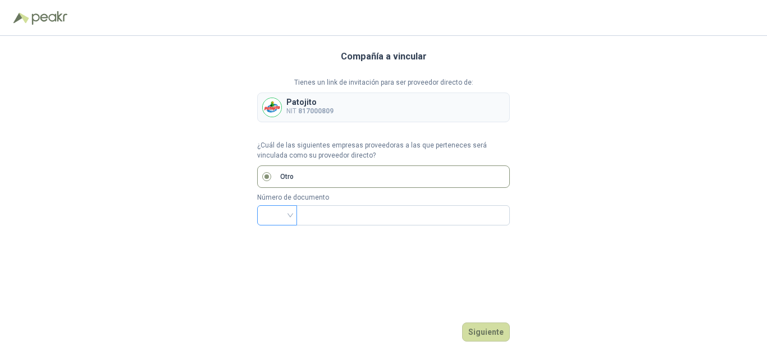 This screenshot has height=355, width=767. Describe the element at coordinates (383, 83) in the screenshot. I see `p: Tienes un link de invitación para ser proveedor directo de:` at that location.